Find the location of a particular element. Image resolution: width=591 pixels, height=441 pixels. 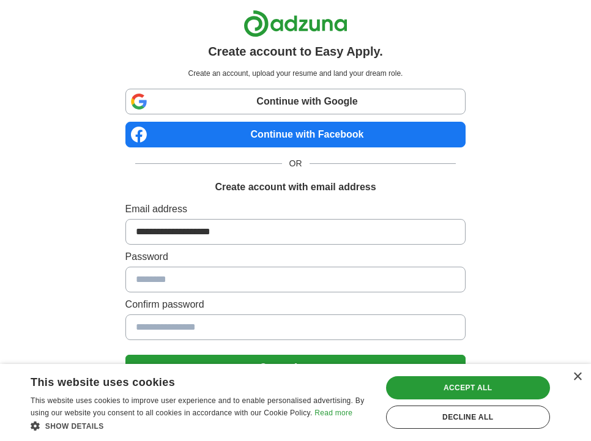

a: Continue with Facebook is located at coordinates (296, 135).